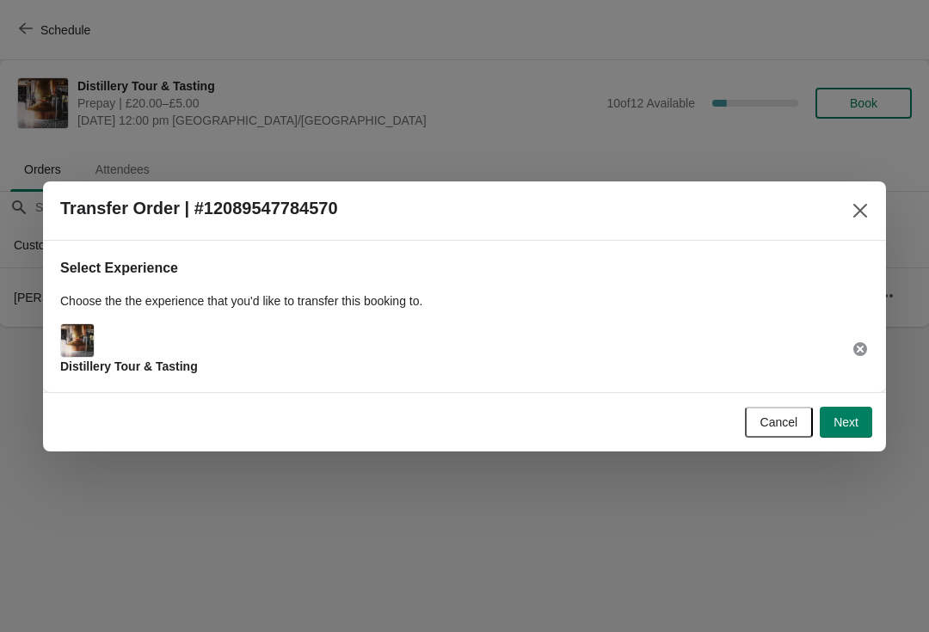 This screenshot has width=929, height=632. What do you see at coordinates (77, 341) in the screenshot?
I see `img: Main Experience Image` at bounding box center [77, 341].